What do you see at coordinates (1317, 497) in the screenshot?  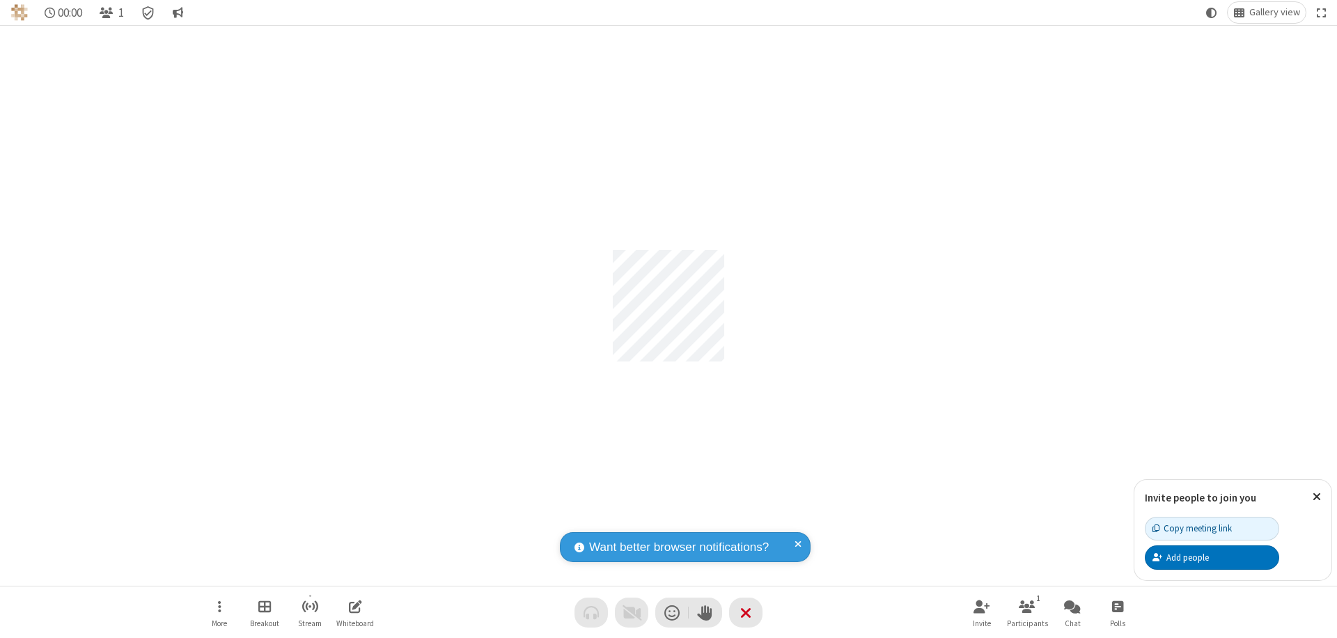 I see `button: Close popover` at bounding box center [1317, 497].